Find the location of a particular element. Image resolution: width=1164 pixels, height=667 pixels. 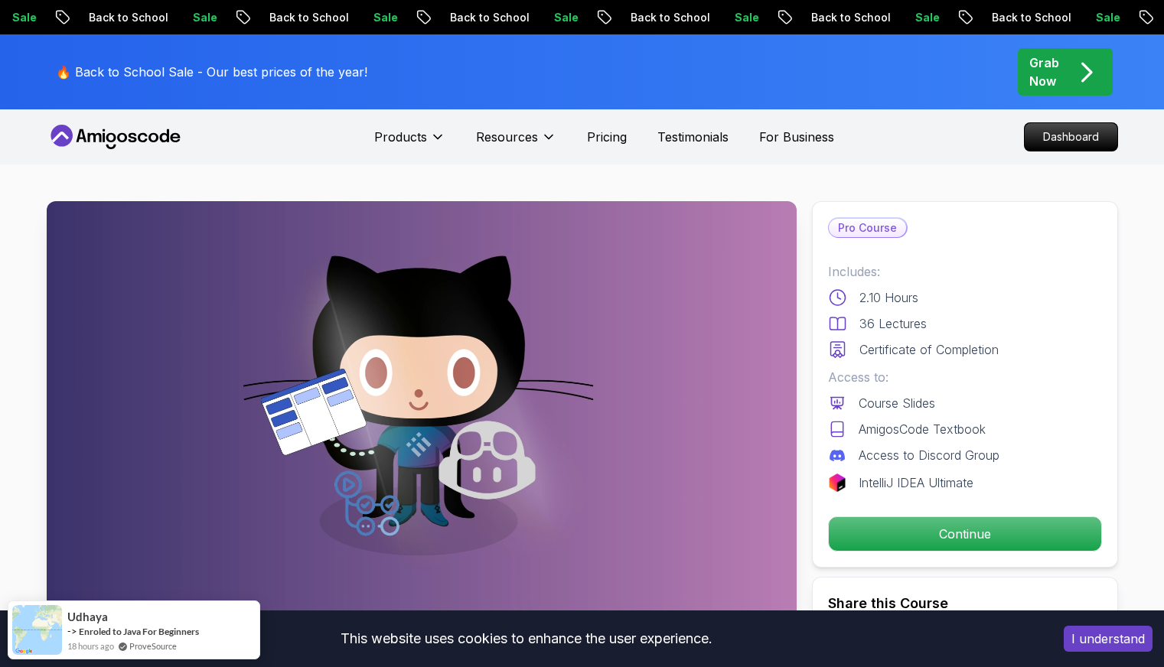

p: For Business is located at coordinates (797, 137).